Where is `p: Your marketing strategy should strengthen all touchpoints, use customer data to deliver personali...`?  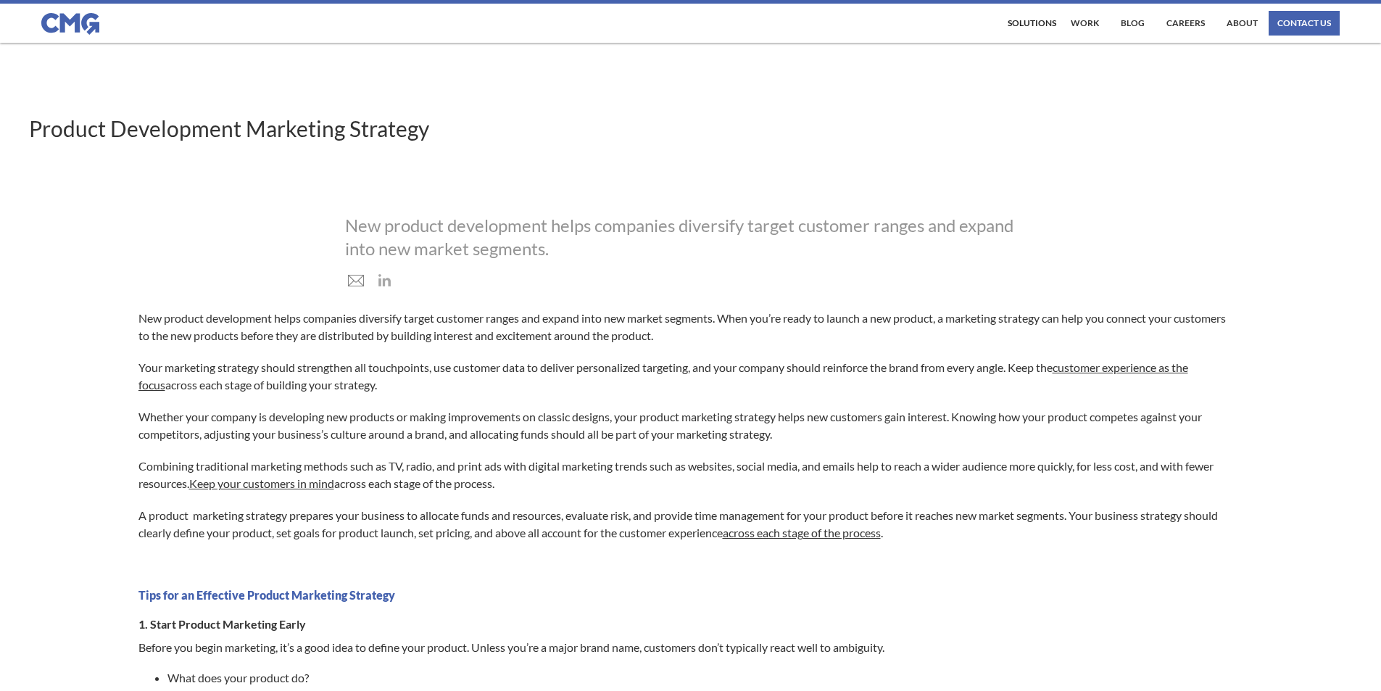 p: Your marketing strategy should strengthen all touchpoints, use customer data to deliver personali... is located at coordinates (684, 376).